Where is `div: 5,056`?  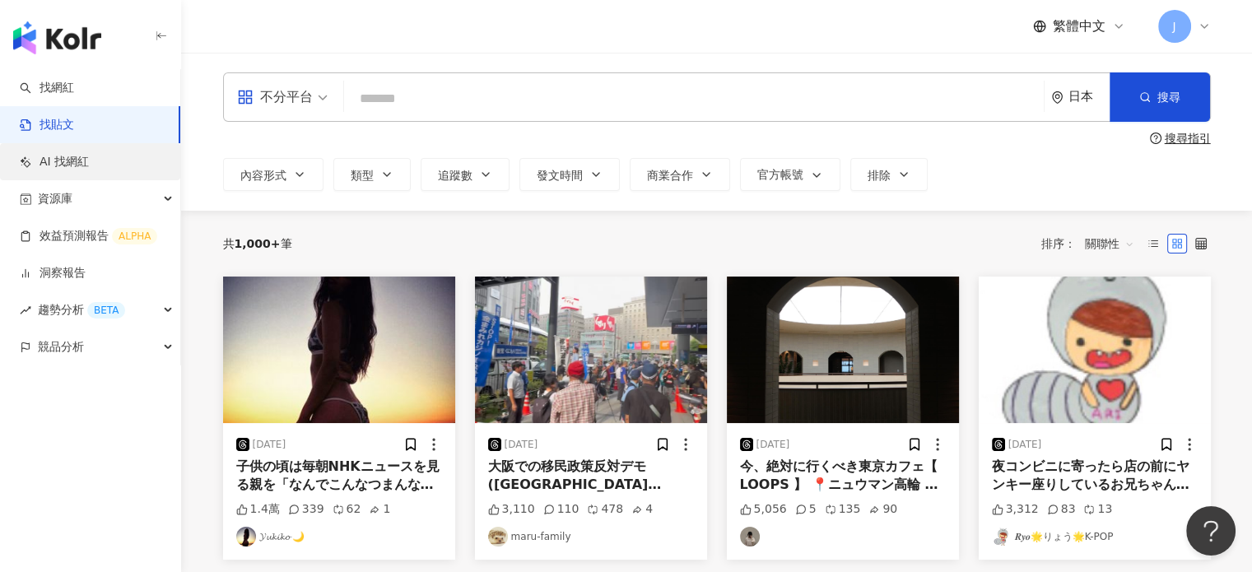
div: 5,056 is located at coordinates (763, 510).